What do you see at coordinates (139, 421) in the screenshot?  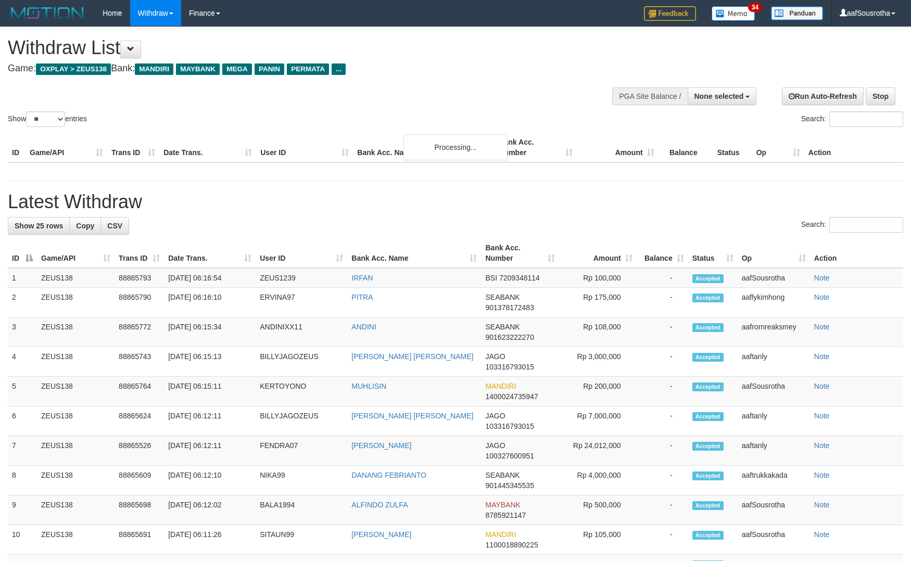 I see `td: 88865624` at bounding box center [139, 421].